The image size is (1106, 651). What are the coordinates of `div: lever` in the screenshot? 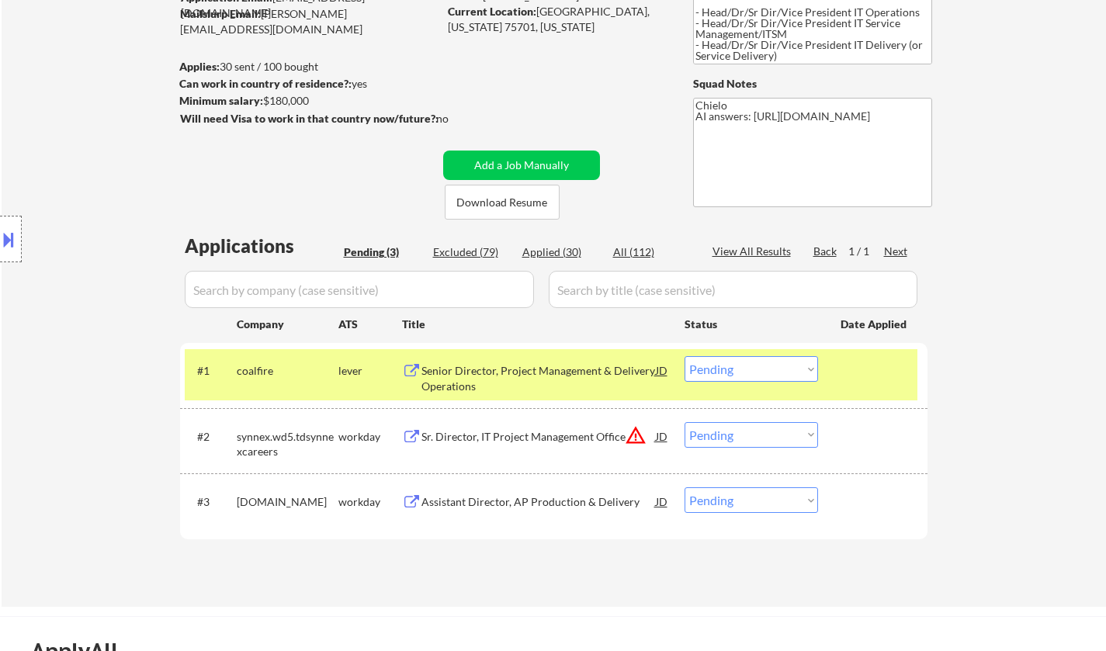 It's located at (370, 371).